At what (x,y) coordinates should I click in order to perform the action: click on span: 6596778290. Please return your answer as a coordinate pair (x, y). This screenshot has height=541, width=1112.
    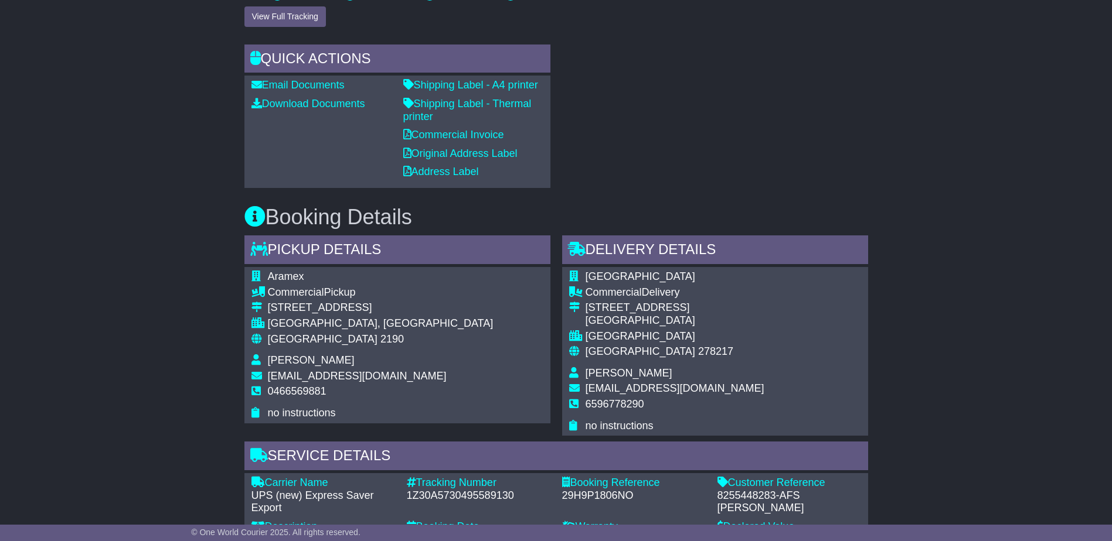
    Looking at the image, I should click on (615, 404).